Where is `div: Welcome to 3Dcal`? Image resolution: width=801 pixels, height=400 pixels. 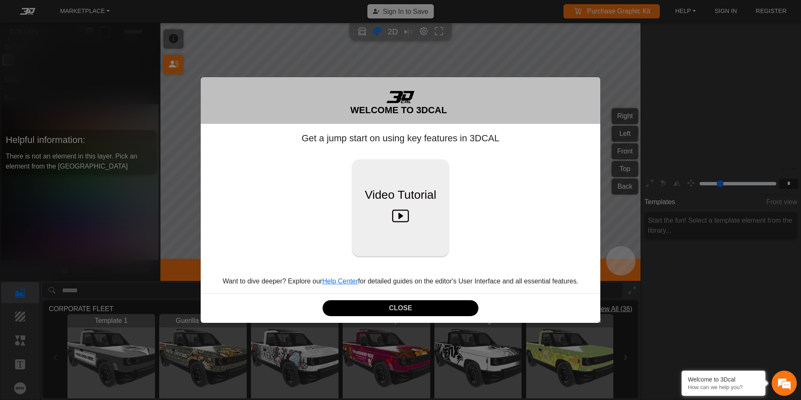 div: Welcome to 3Dcal is located at coordinates (724, 379).